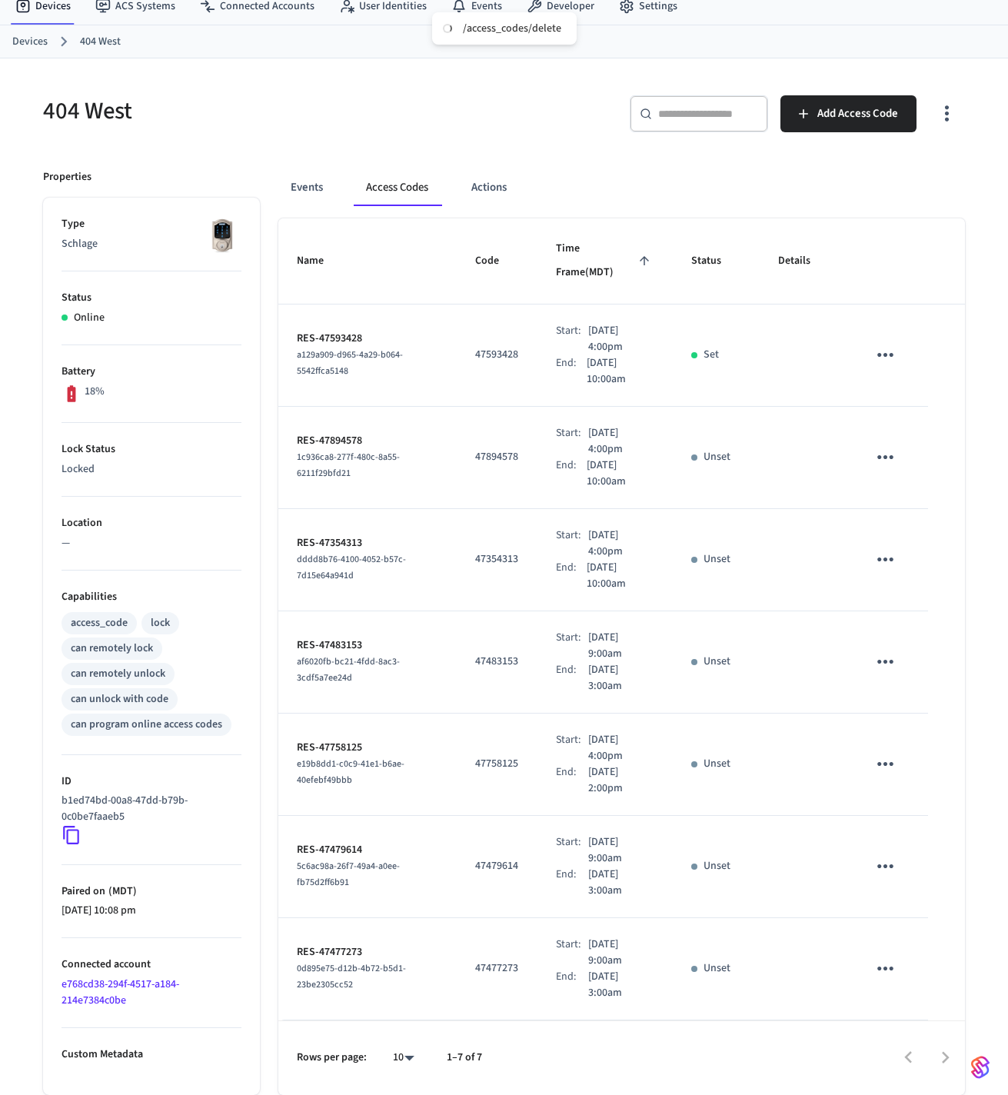 This screenshot has height=1095, width=1008. I want to click on span: e19b8dd1-c0c9-41e1-b6ae-40efebf49bbb, so click(351, 772).